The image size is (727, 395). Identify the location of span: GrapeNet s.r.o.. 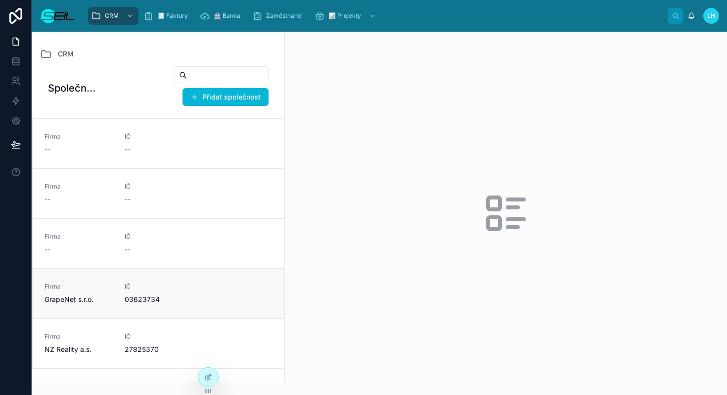
(79, 299).